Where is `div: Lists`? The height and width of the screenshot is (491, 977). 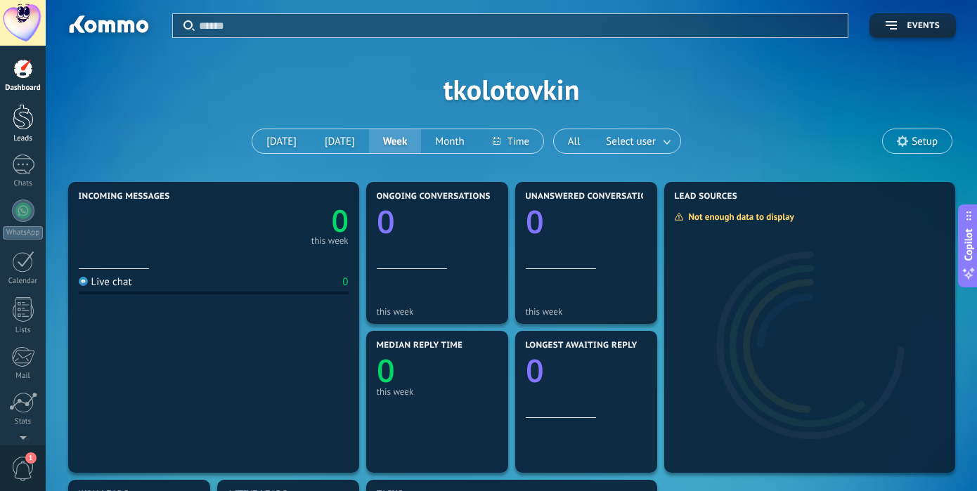
div: Lists is located at coordinates (23, 330).